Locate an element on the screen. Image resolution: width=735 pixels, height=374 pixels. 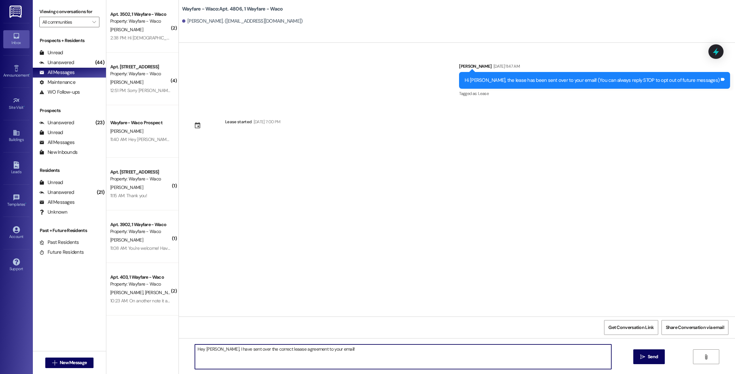
div: (44) is located at coordinates (100, 62).